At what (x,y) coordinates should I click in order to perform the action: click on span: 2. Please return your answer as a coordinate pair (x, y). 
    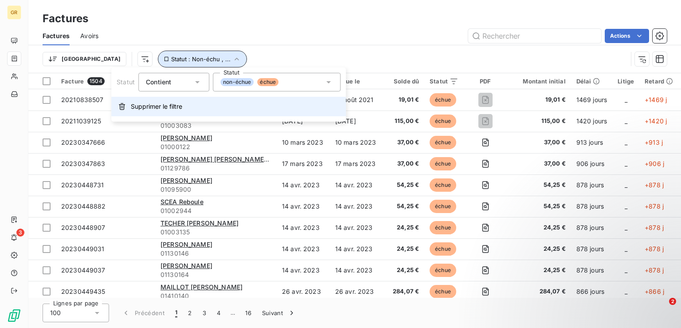
    Looking at the image, I should click on (673, 301).